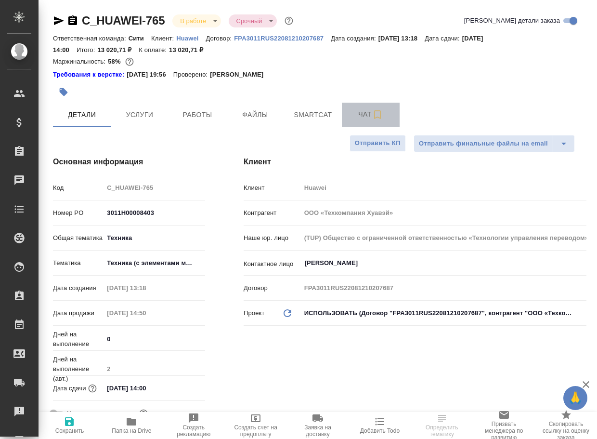 The image size is (597, 439). Describe the element at coordinates (91, 38) in the screenshot. I see `p: Ответственная команда:` at that location.